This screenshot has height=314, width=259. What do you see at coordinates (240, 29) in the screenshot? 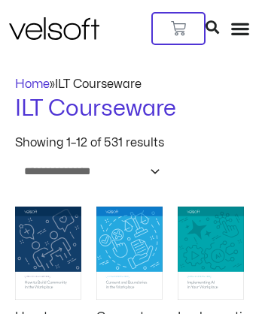
I see `div: Menu Toggle` at bounding box center [240, 29].